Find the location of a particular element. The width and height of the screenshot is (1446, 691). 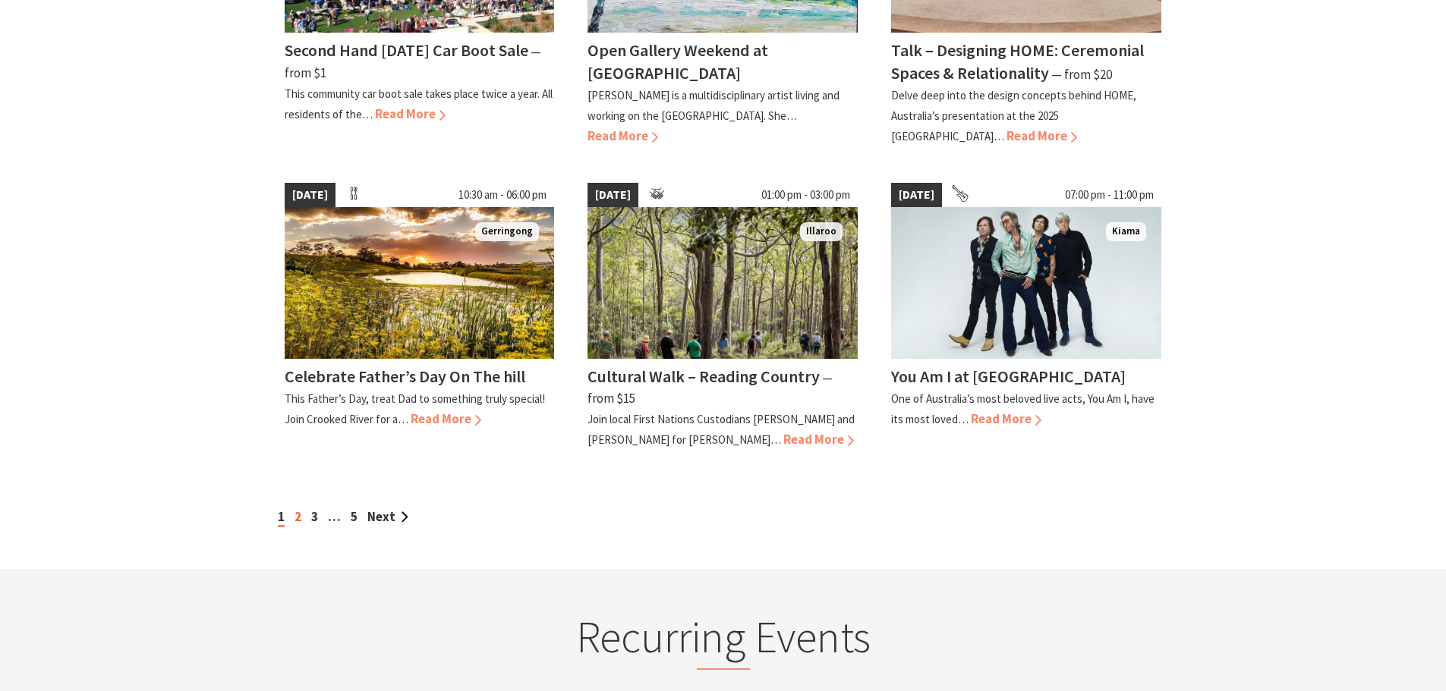

a: 5 is located at coordinates (354, 517).